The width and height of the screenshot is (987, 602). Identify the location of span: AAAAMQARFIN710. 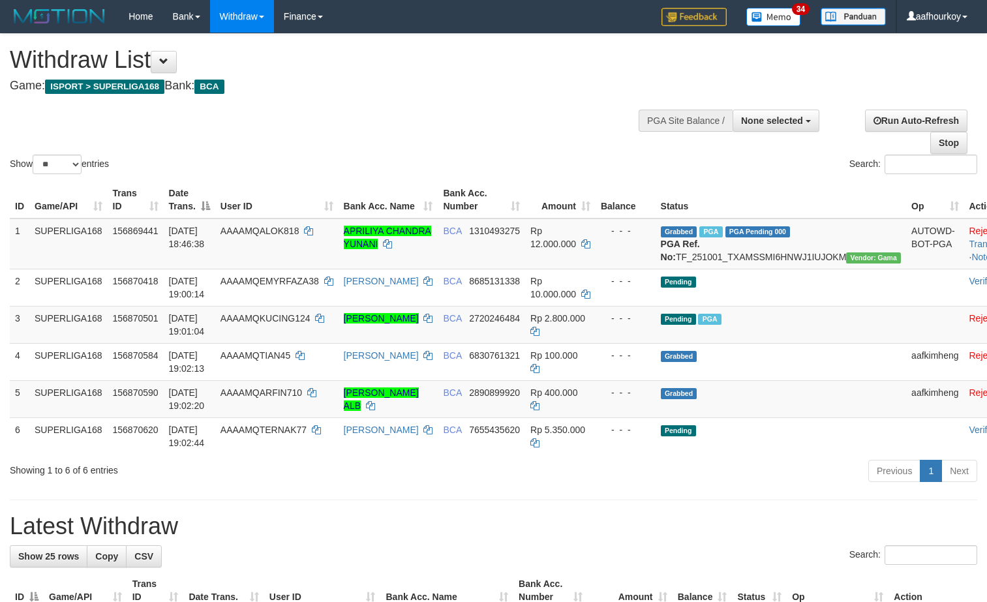
(261, 393).